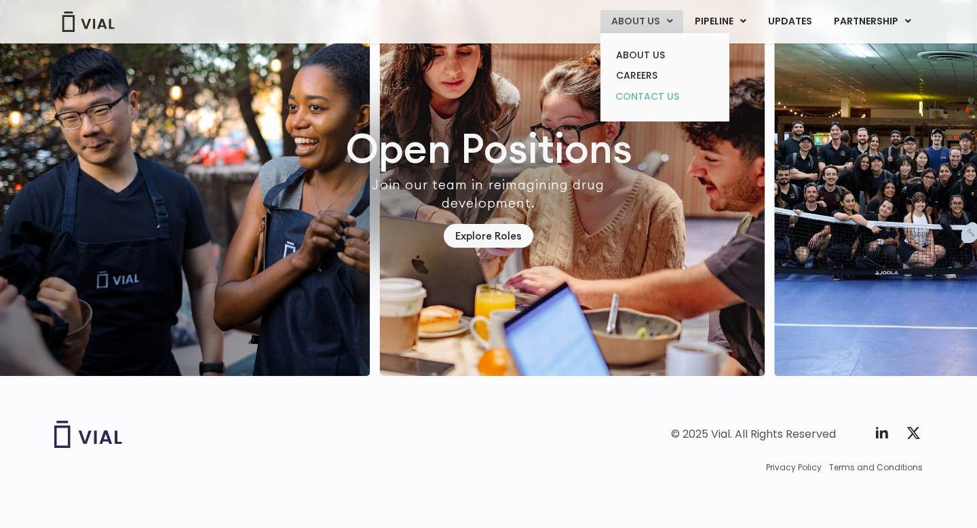 Image resolution: width=977 pixels, height=528 pixels. I want to click on a: ABOUT US, so click(664, 55).